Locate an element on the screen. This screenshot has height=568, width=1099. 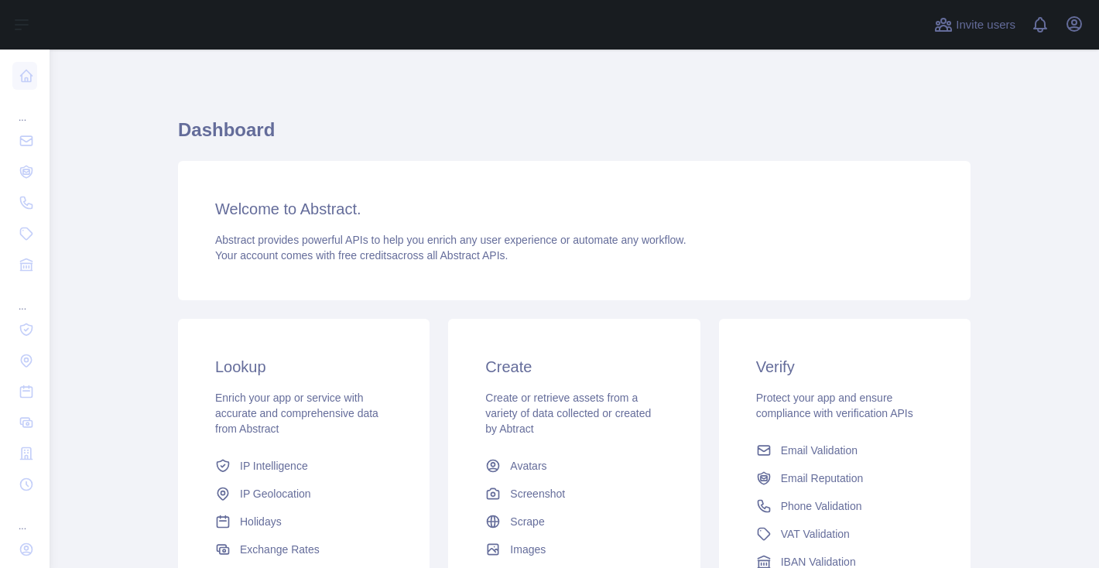
span: Phone Validation is located at coordinates (821, 506).